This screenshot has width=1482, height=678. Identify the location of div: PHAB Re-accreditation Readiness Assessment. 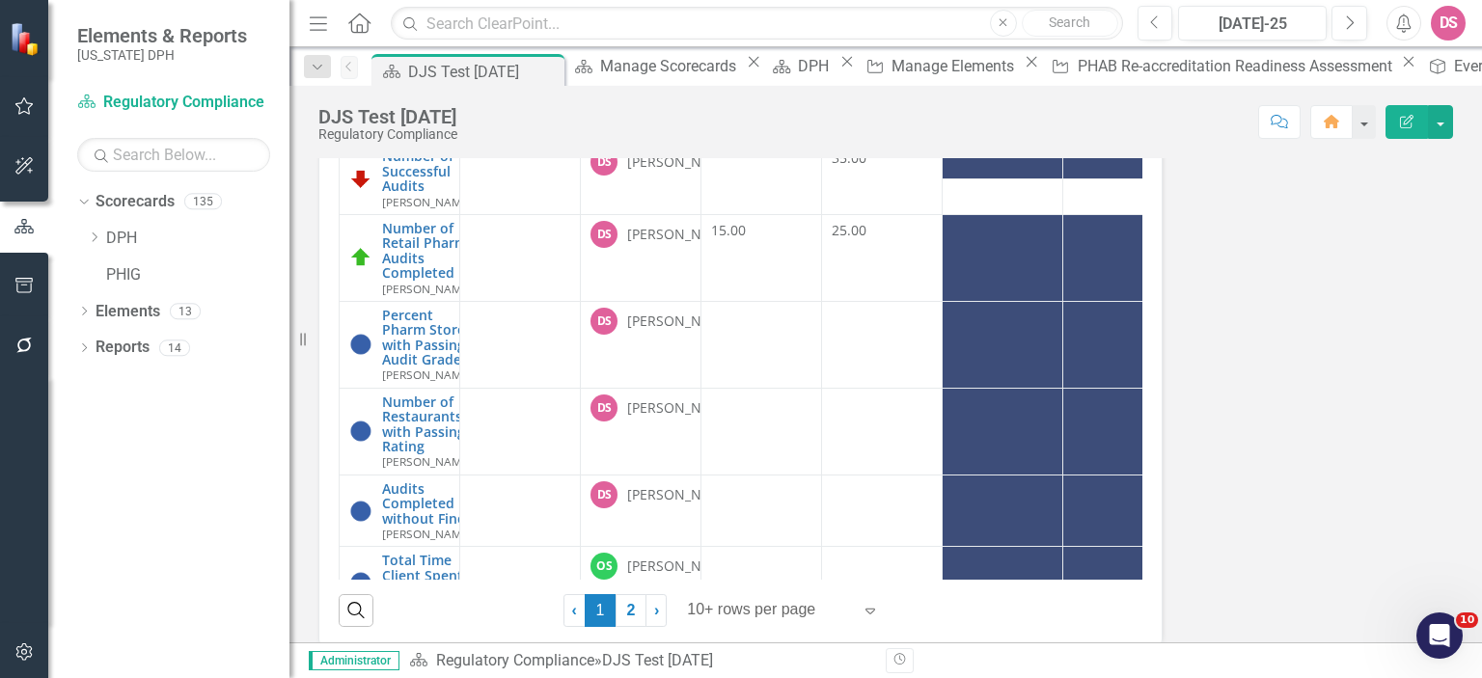
(1237, 66).